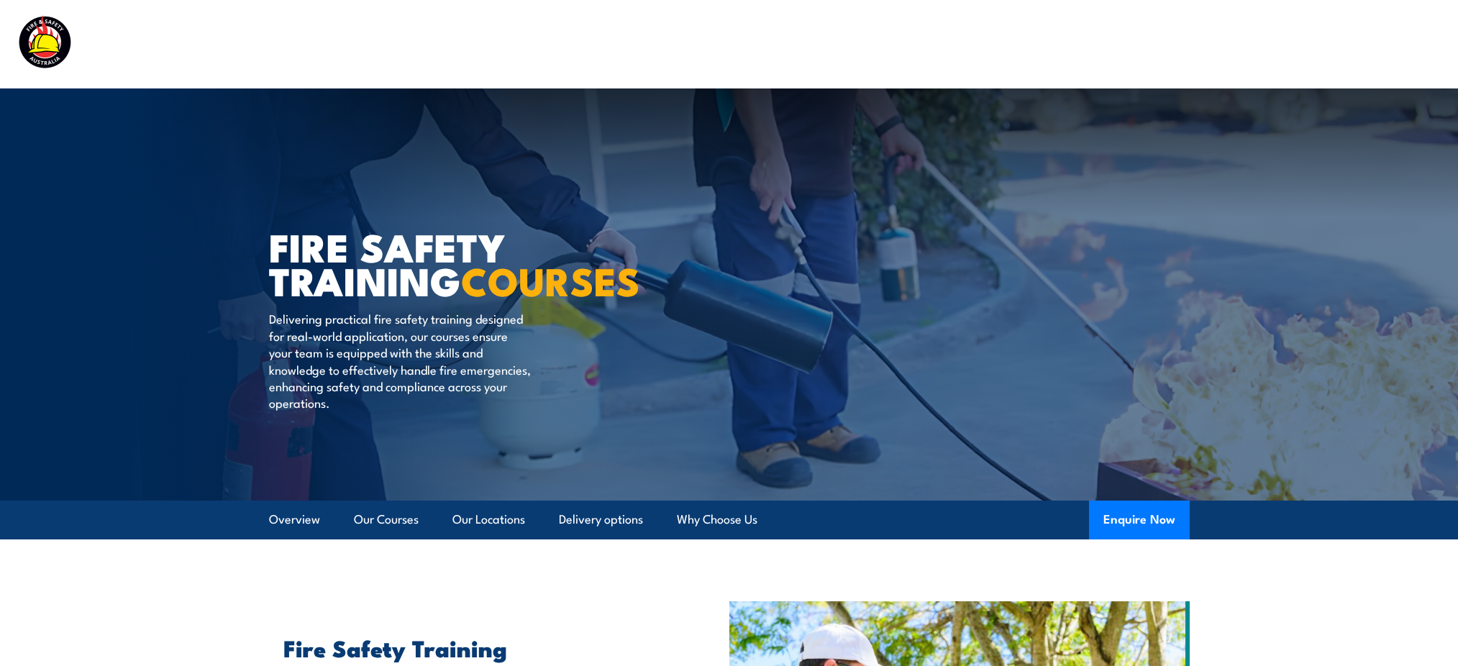 Image resolution: width=1458 pixels, height=666 pixels. Describe the element at coordinates (699, 44) in the screenshot. I see `a: Courses` at that location.